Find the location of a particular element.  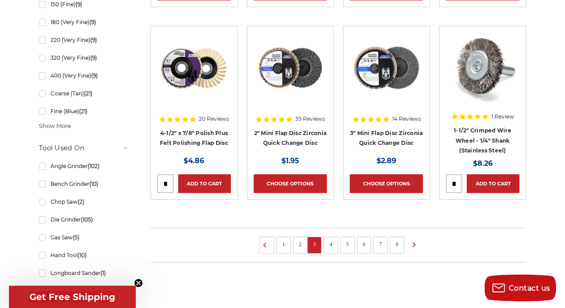

span: (105) is located at coordinates (87, 220).